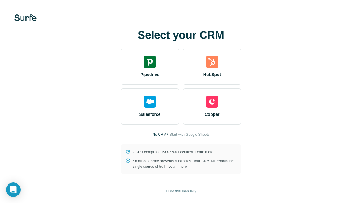 The height and width of the screenshot is (203, 362). Describe the element at coordinates (160, 134) in the screenshot. I see `p: No CRM?` at that location.